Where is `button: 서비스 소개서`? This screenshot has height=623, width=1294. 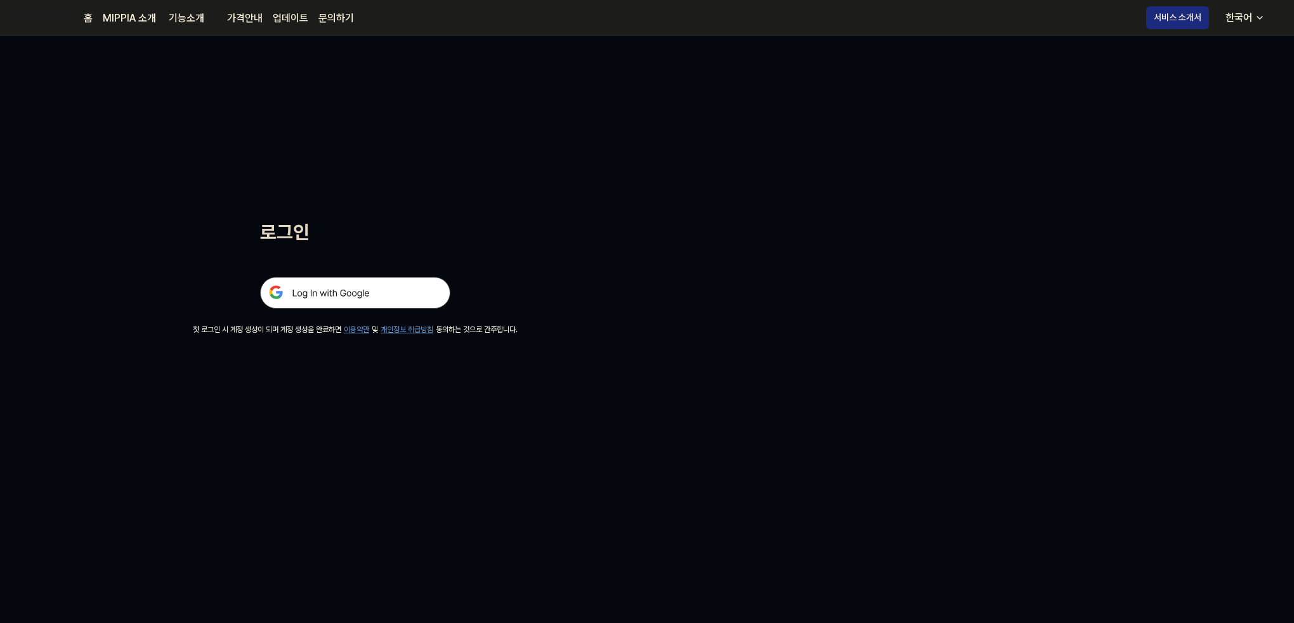 button: 서비스 소개서 is located at coordinates (1177, 18).